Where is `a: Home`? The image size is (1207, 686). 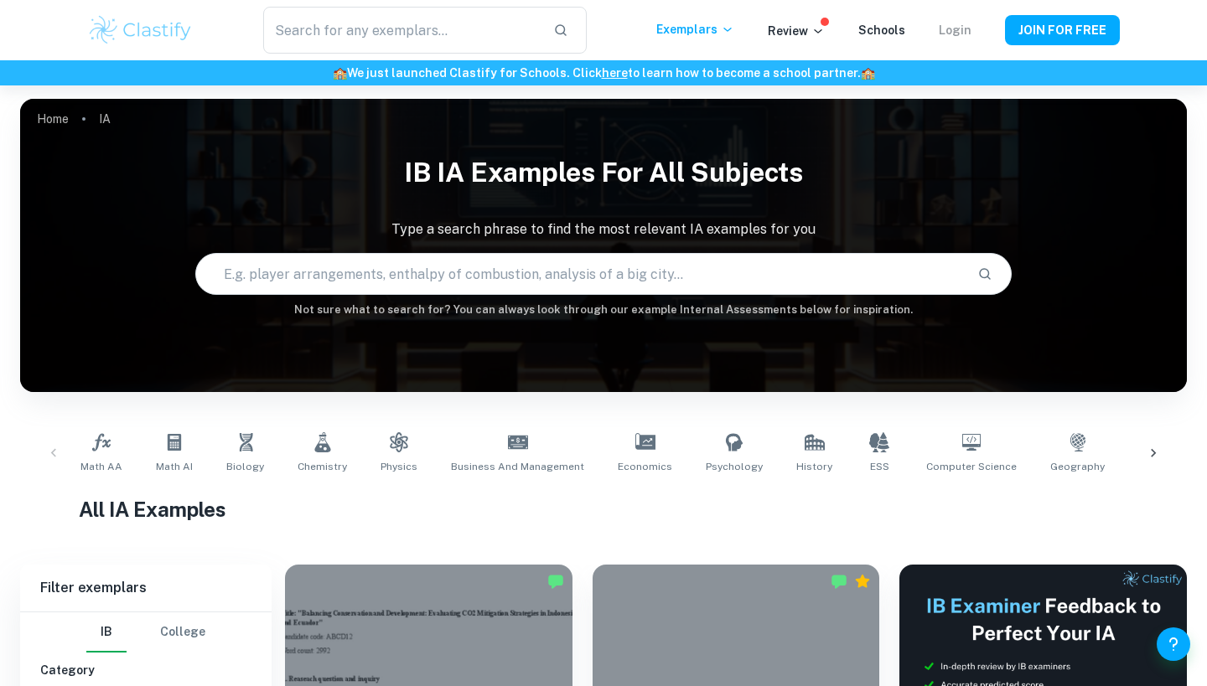
a: Home is located at coordinates (53, 119).